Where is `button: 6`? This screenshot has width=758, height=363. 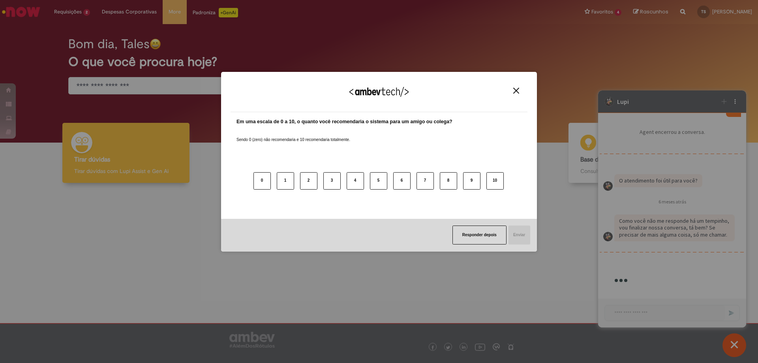 button: 6 is located at coordinates (402, 181).